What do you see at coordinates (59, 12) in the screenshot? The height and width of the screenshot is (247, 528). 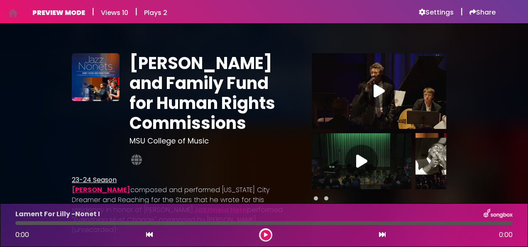 I see `h6: PREVIEW MODE` at bounding box center [59, 12].